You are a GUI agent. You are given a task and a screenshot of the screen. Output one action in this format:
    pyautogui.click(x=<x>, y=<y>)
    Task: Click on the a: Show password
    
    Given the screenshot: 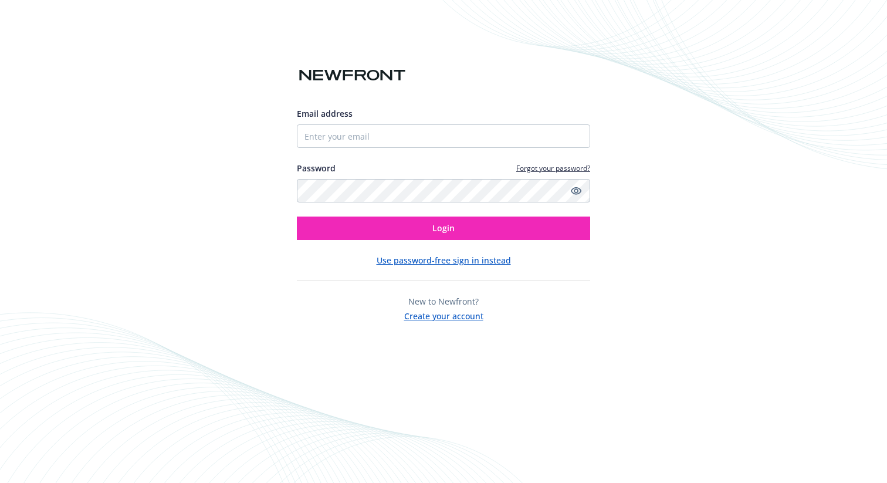 What is the action you would take?
    pyautogui.click(x=576, y=191)
    